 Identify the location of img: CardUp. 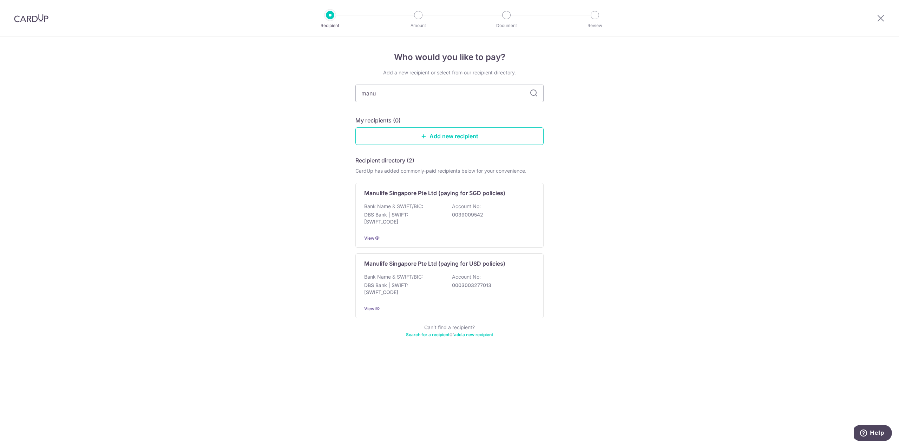
(31, 18).